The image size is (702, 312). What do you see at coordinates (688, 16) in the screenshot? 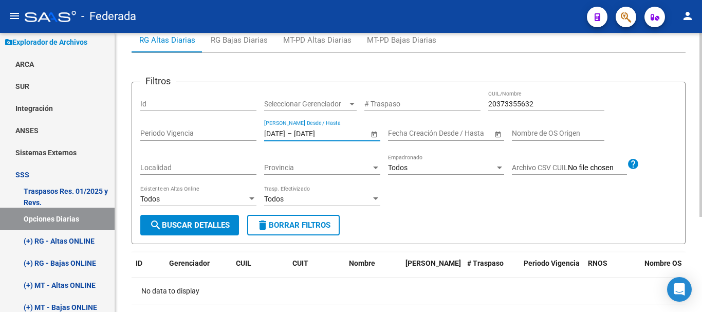
I see `mat-icon: person` at bounding box center [688, 16].